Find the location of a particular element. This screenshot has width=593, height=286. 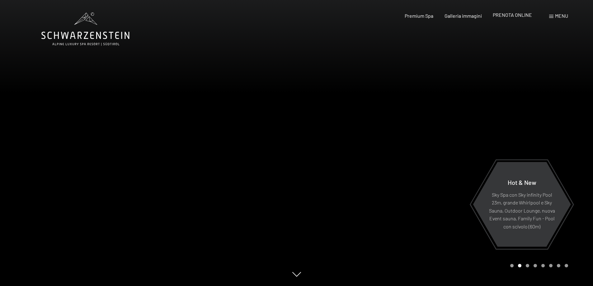

div: Carousel Page 4 is located at coordinates (535, 265).